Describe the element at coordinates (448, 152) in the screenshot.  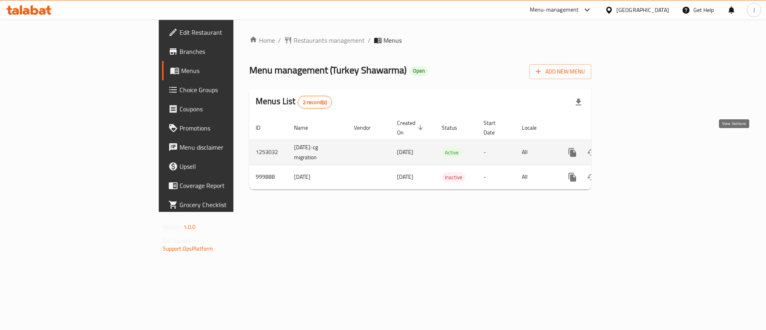
I see `table: enhanced table` at that location.